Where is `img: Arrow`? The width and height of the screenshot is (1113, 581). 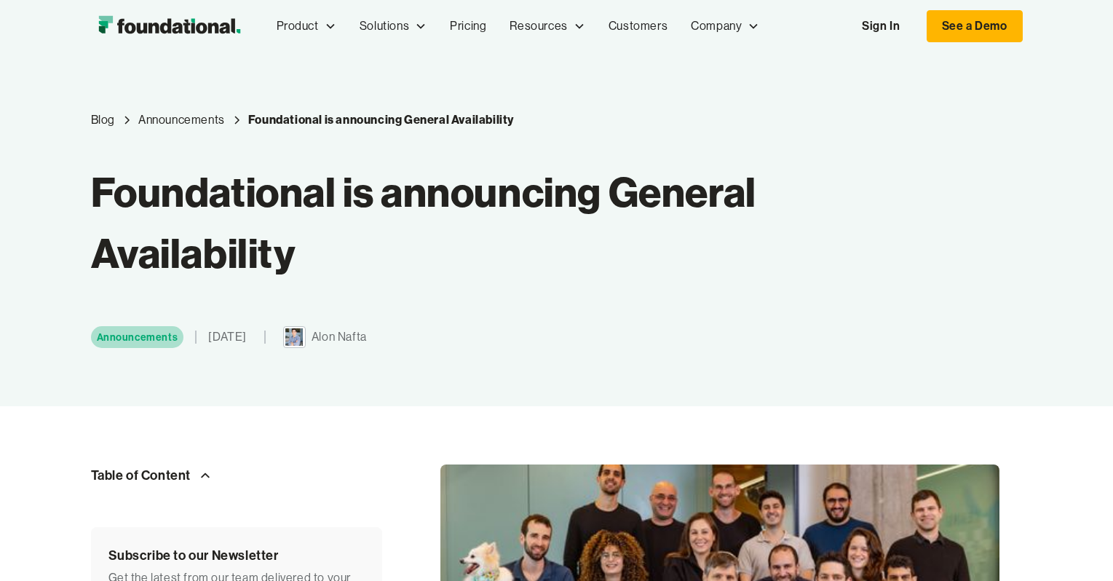 img: Arrow is located at coordinates (205, 475).